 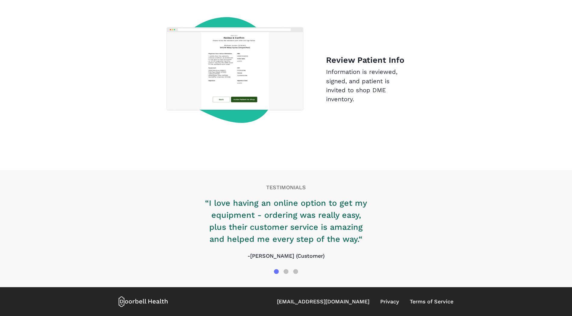 I want to click on p: Review Patient Info, so click(x=366, y=60).